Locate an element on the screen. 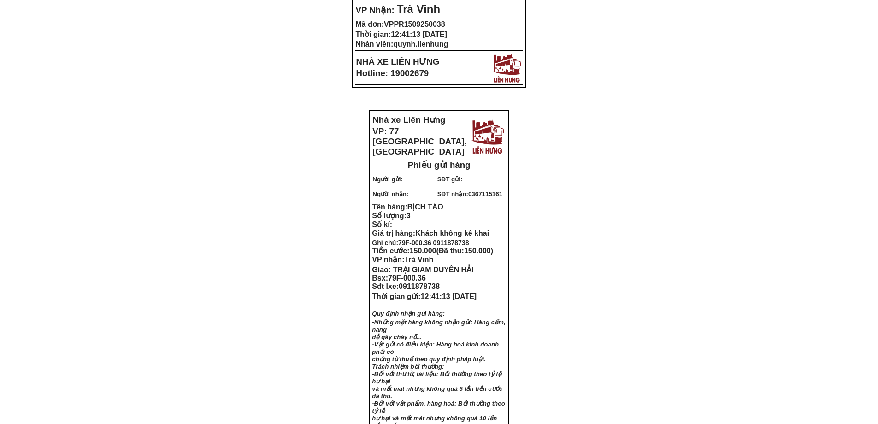 The height and width of the screenshot is (424, 878). strong: chứng từ thuế theo quy định pháp luật. is located at coordinates (429, 359).